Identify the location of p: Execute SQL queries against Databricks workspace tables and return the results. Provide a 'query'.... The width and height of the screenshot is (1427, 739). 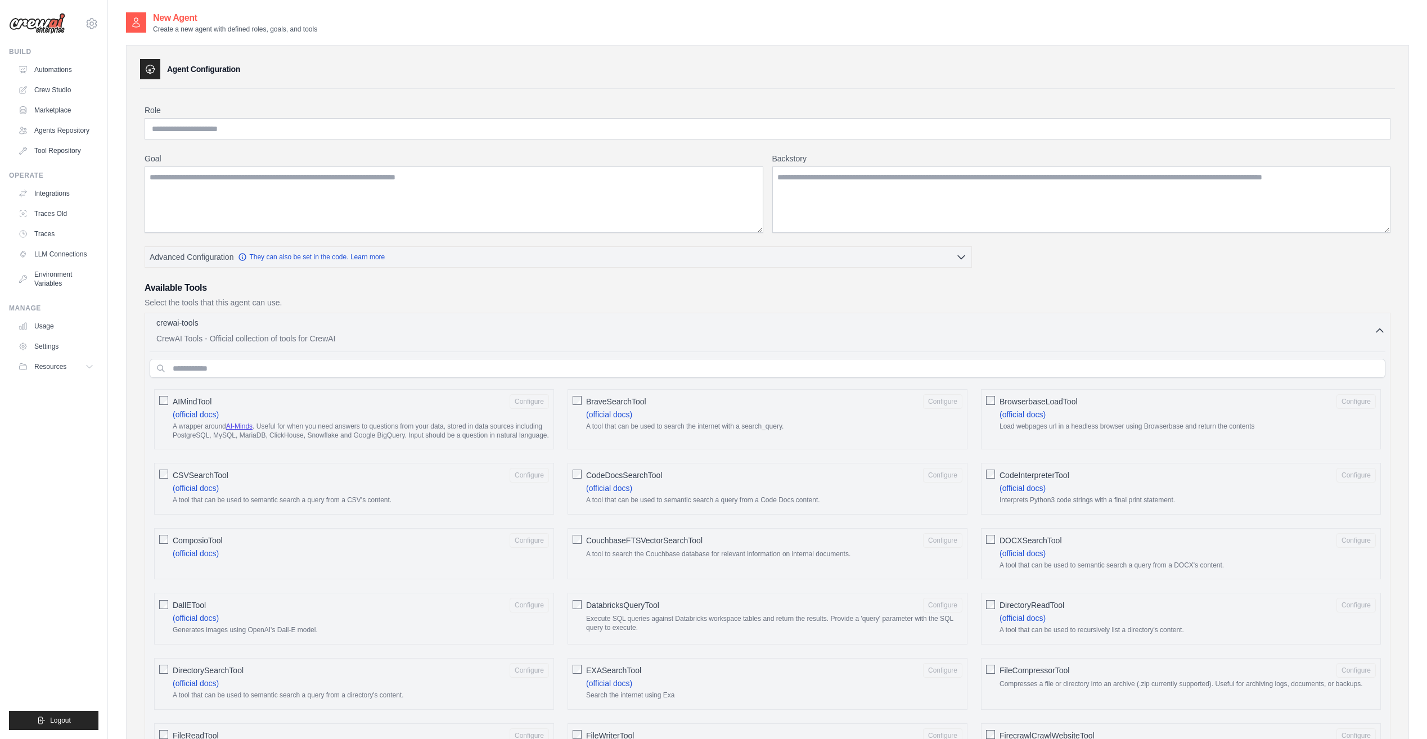
(774, 623).